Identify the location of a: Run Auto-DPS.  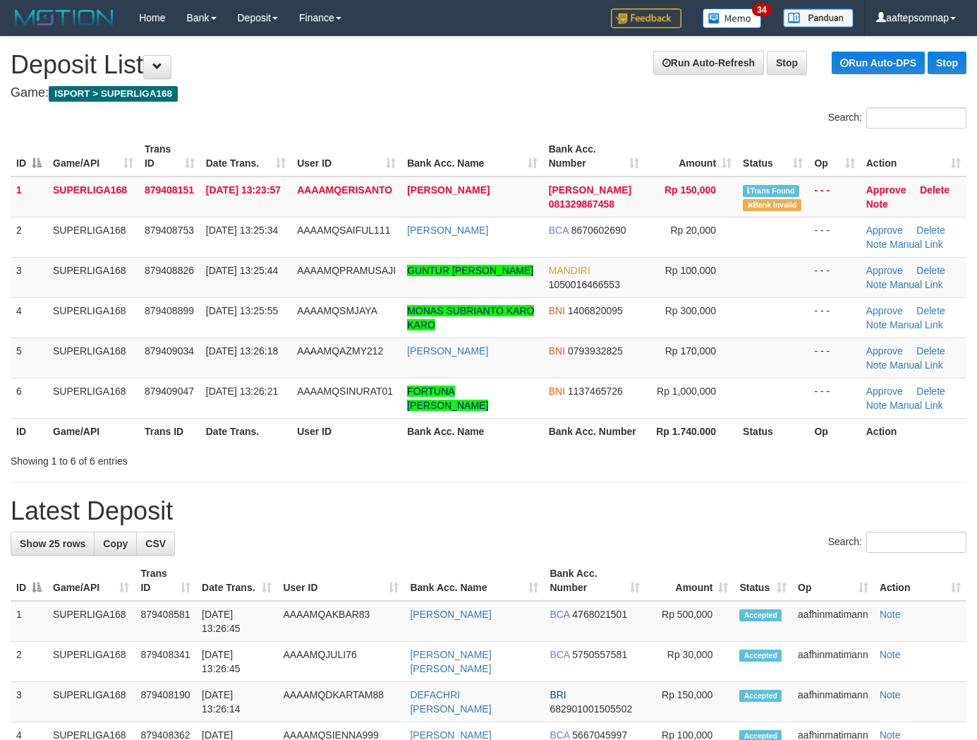
(879, 63).